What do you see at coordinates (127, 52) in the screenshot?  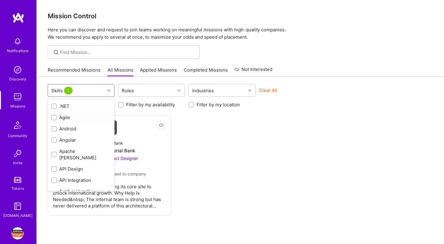 I see `input: Find Mission...` at bounding box center [127, 52].